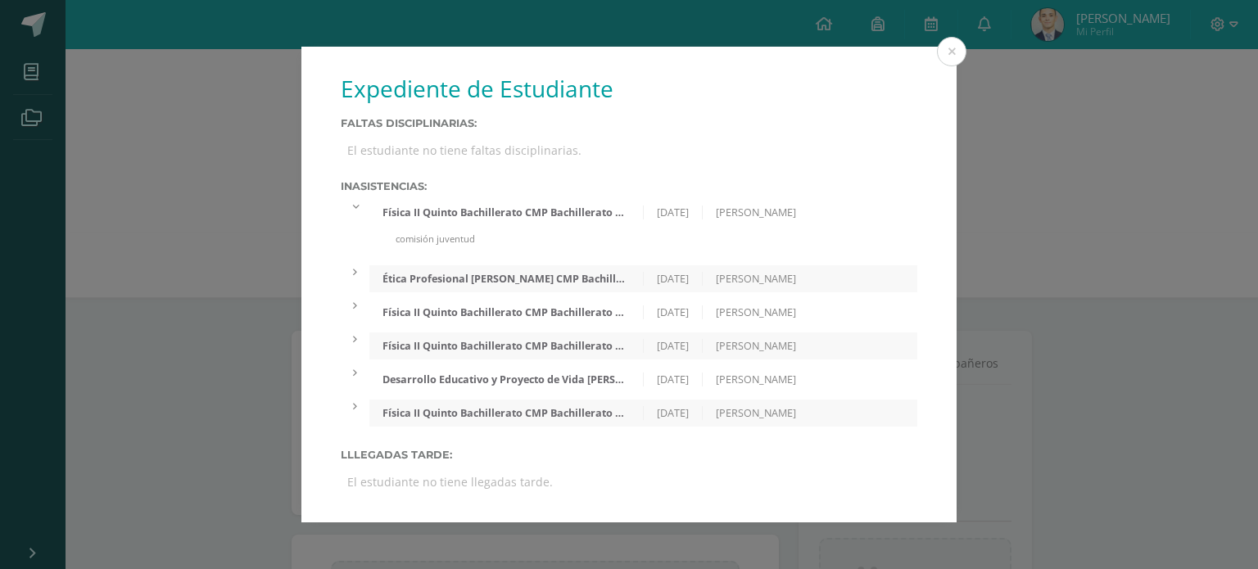  Describe the element at coordinates (952, 52) in the screenshot. I see `button: Close (Esc)` at that location.